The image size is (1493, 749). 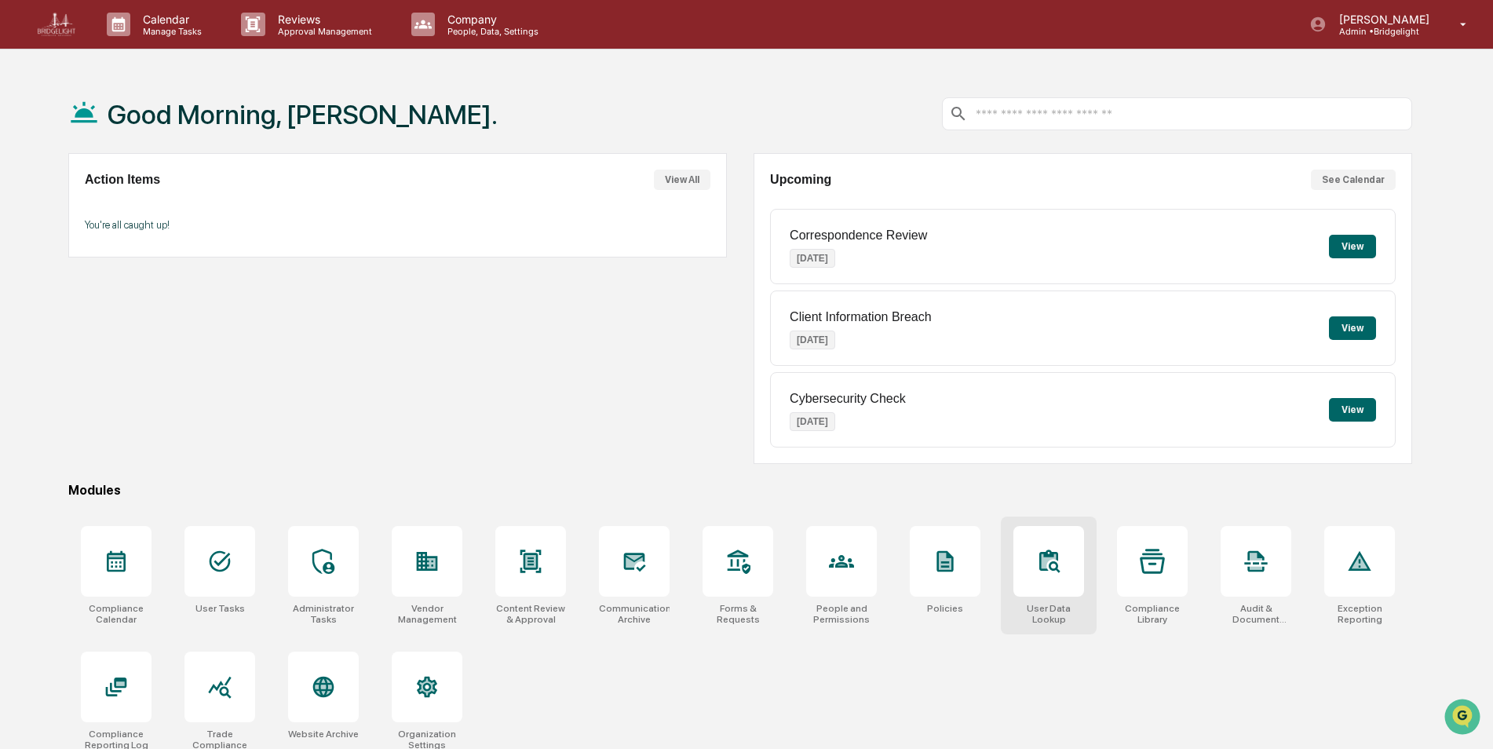 I want to click on h2: Upcoming, so click(x=801, y=180).